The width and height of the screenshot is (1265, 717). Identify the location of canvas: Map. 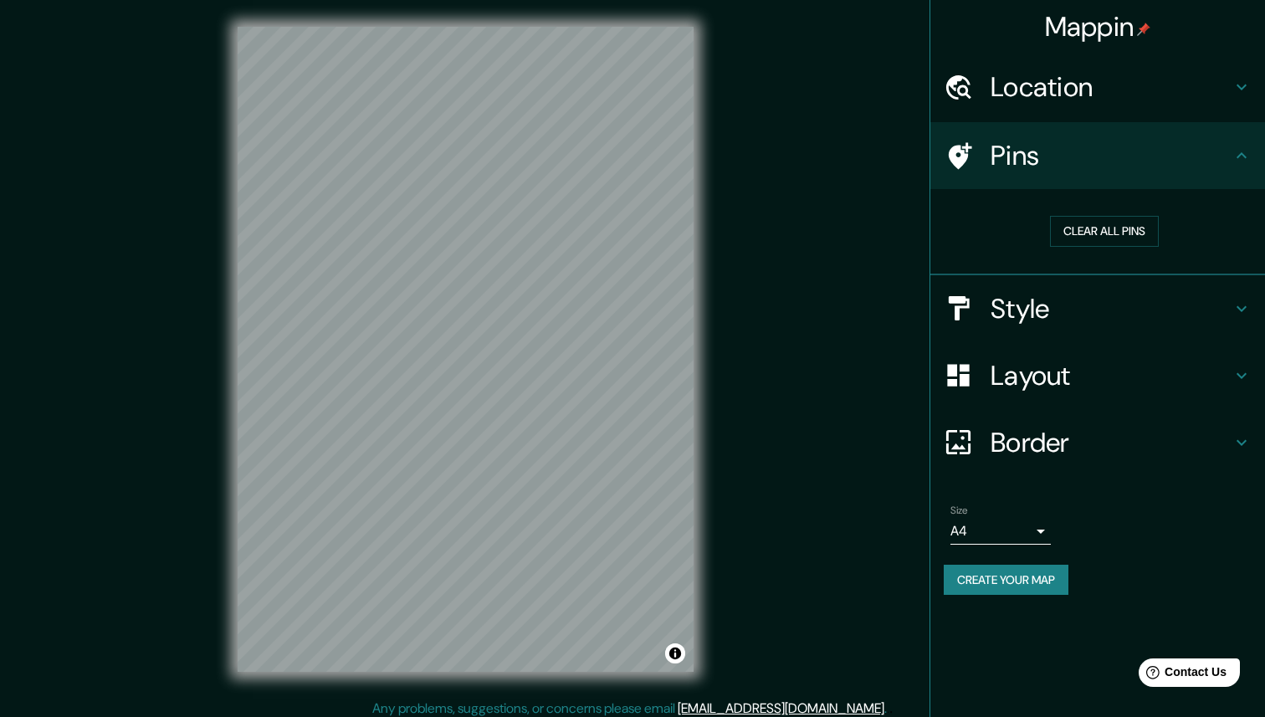
(465, 349).